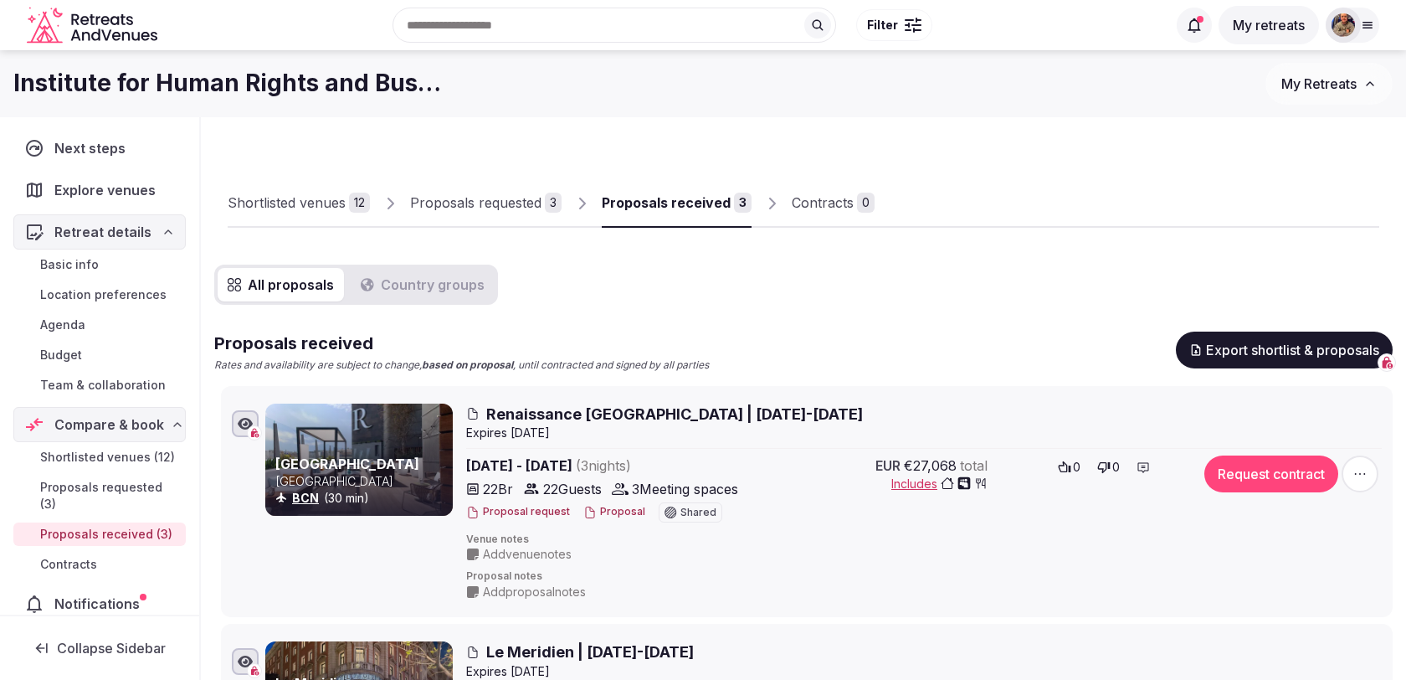  What do you see at coordinates (1343, 25) in the screenshot?
I see `img: julen` at bounding box center [1343, 25].